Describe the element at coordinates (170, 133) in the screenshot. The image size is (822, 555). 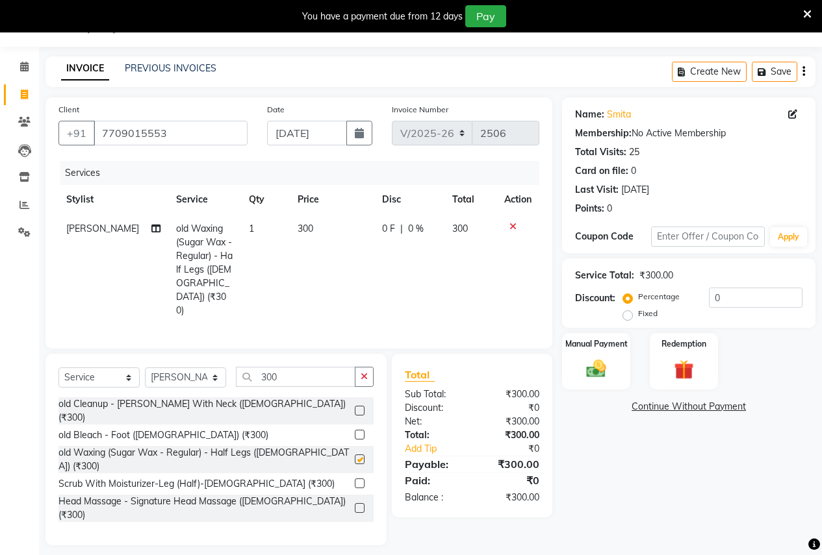
I see `input: Search by Name/Mobile/Email/Code` at that location.